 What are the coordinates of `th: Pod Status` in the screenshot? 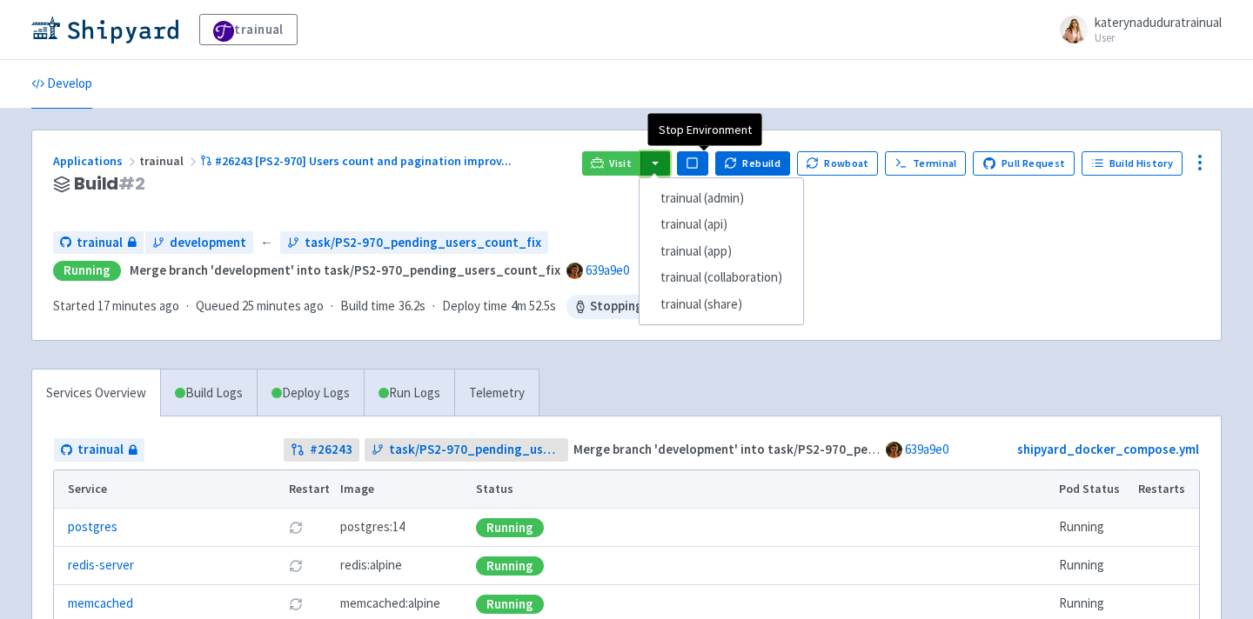 It's located at (1093, 490).